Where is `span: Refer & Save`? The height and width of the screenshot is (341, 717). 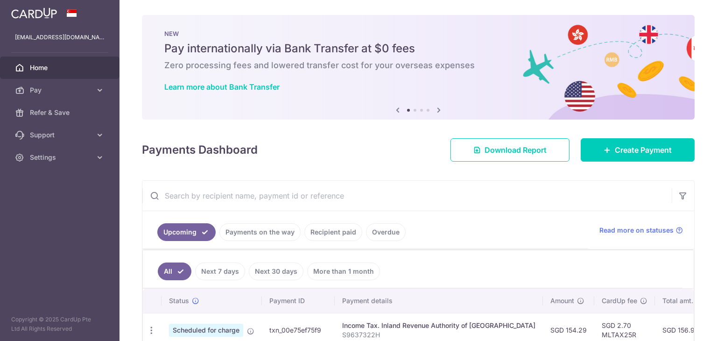 span: Refer & Save is located at coordinates (61, 113).